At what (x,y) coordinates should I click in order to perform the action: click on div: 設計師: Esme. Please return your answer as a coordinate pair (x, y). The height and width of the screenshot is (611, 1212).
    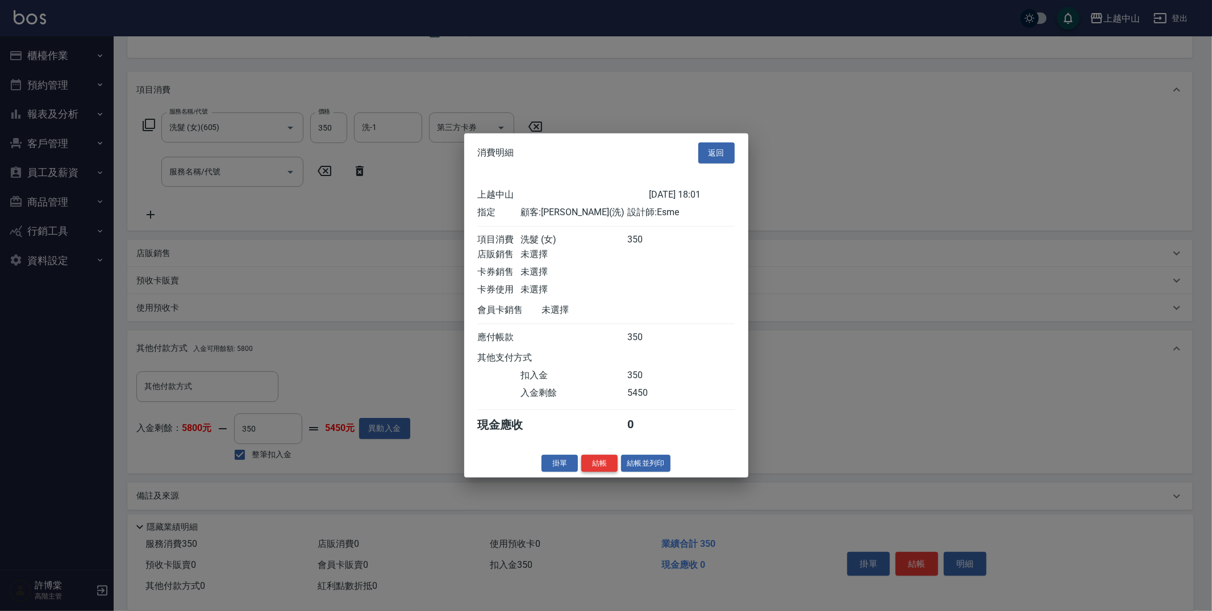
    Looking at the image, I should click on (681, 212).